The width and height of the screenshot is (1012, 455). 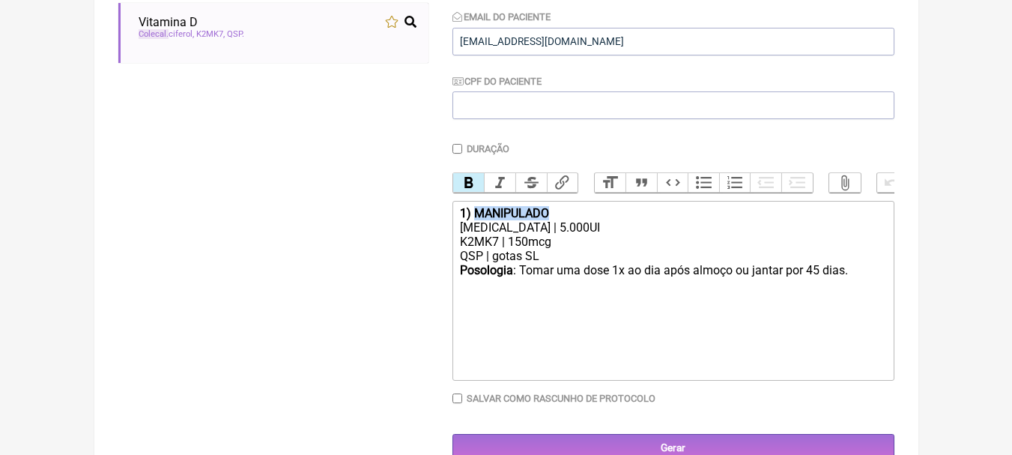 What do you see at coordinates (211, 34) in the screenshot?
I see `span: K2MK7` at bounding box center [211, 34].